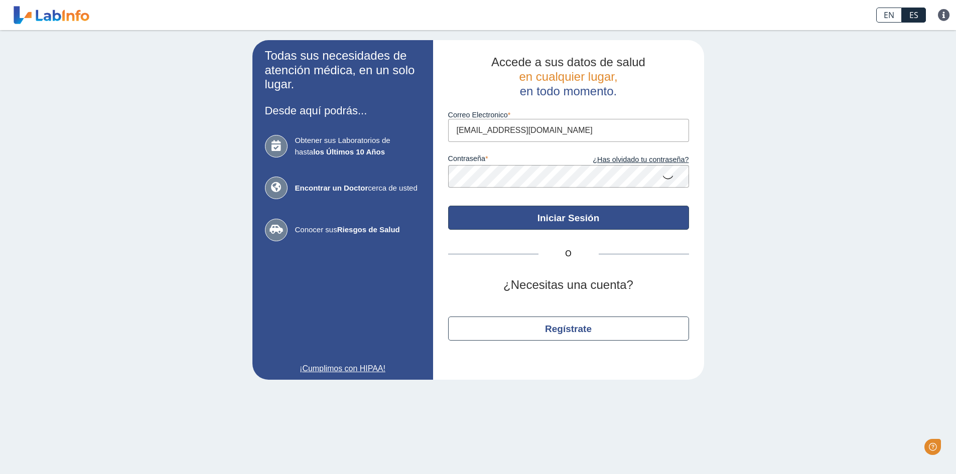 The image size is (956, 474). What do you see at coordinates (568, 115) in the screenshot?
I see `label: Correo Electronico` at bounding box center [568, 115].